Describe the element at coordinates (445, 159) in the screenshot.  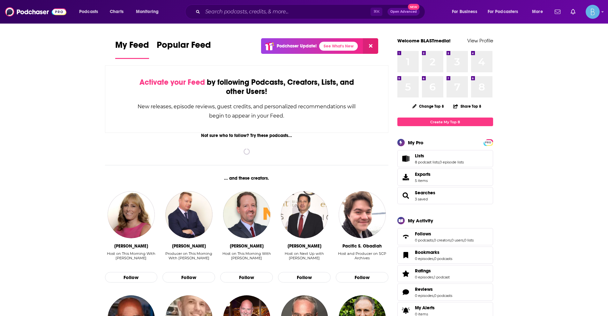
I see `span: Lists` at that location.